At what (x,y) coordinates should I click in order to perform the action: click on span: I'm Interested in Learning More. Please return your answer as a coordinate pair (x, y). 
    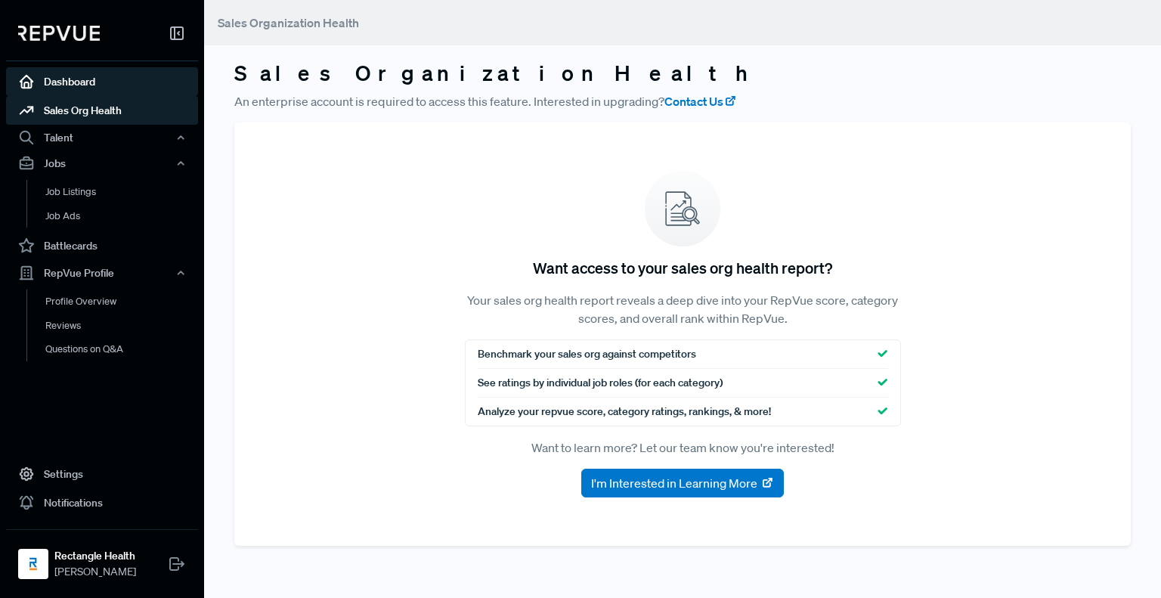
    Looking at the image, I should click on (674, 483).